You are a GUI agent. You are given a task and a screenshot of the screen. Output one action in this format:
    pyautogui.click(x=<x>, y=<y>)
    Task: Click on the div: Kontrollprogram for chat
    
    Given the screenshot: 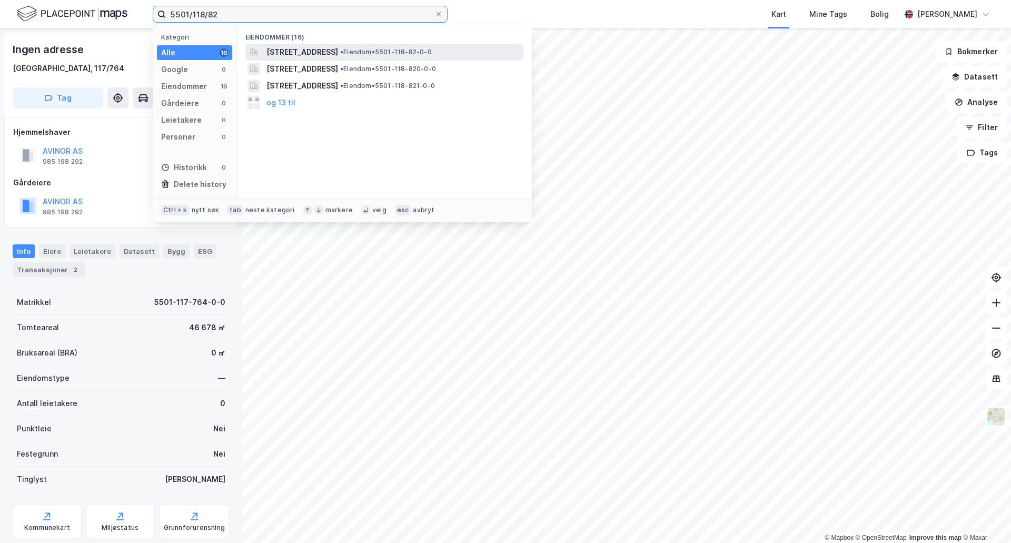 What is the action you would take?
    pyautogui.click(x=985, y=518)
    